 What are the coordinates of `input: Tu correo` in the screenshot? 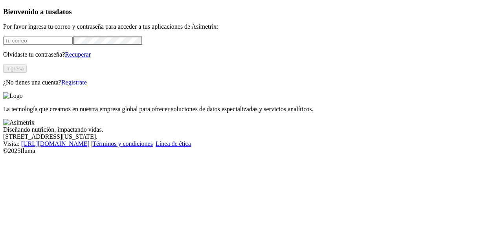 It's located at (38, 40).